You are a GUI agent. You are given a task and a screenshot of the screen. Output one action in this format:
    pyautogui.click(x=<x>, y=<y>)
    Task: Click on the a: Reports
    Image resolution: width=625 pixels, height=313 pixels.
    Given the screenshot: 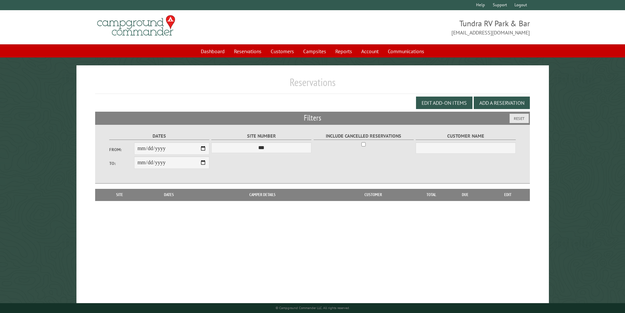 What is the action you would take?
    pyautogui.click(x=343, y=51)
    